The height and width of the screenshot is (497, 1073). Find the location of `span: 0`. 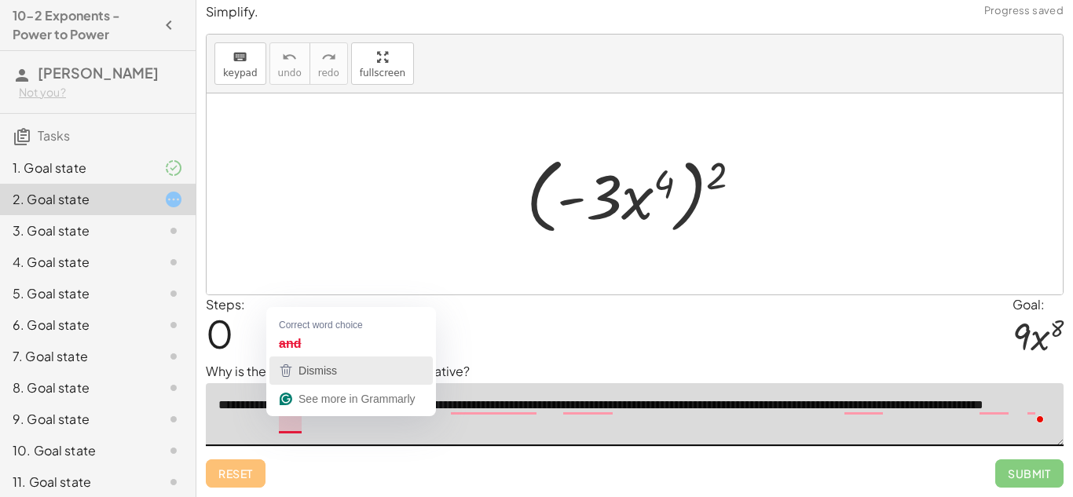

span: 0 is located at coordinates (219, 333).